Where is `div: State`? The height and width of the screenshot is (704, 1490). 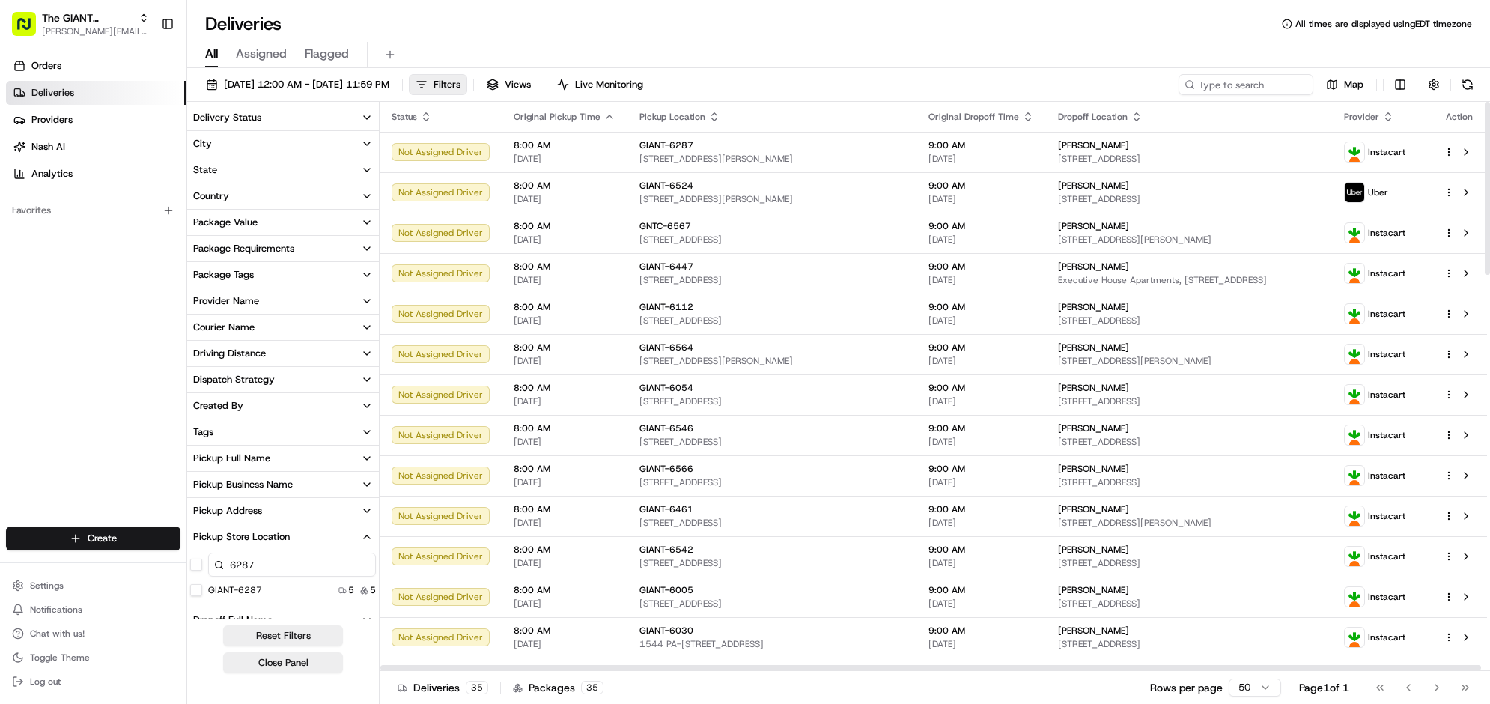 div: State is located at coordinates (205, 170).